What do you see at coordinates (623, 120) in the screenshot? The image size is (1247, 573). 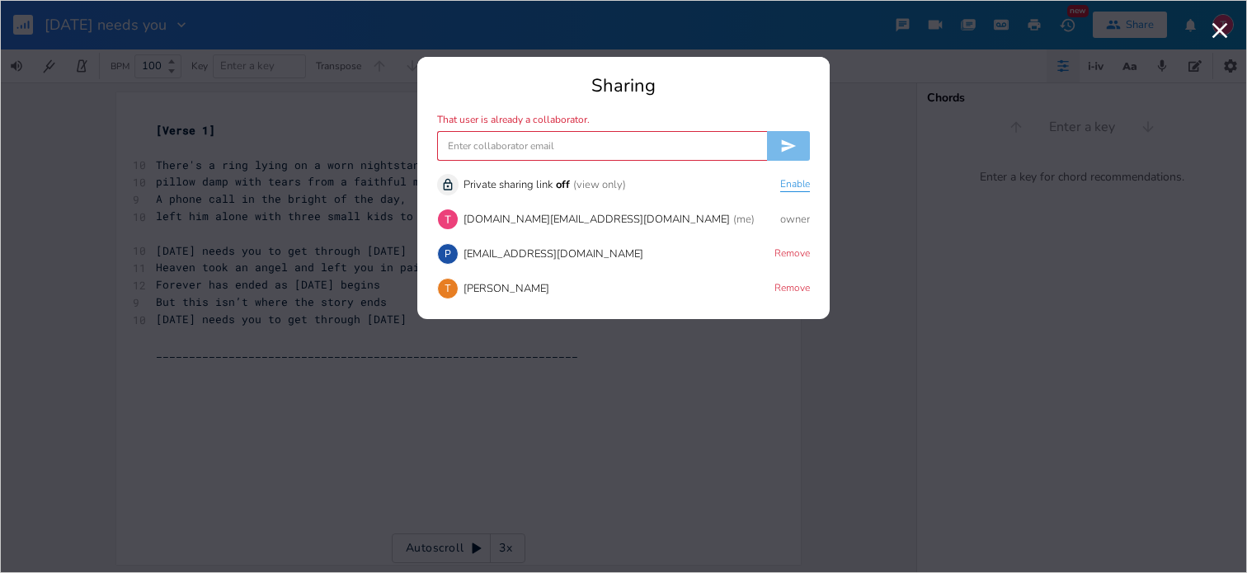 I see `div: That user is already a collaborator.` at bounding box center [623, 120].